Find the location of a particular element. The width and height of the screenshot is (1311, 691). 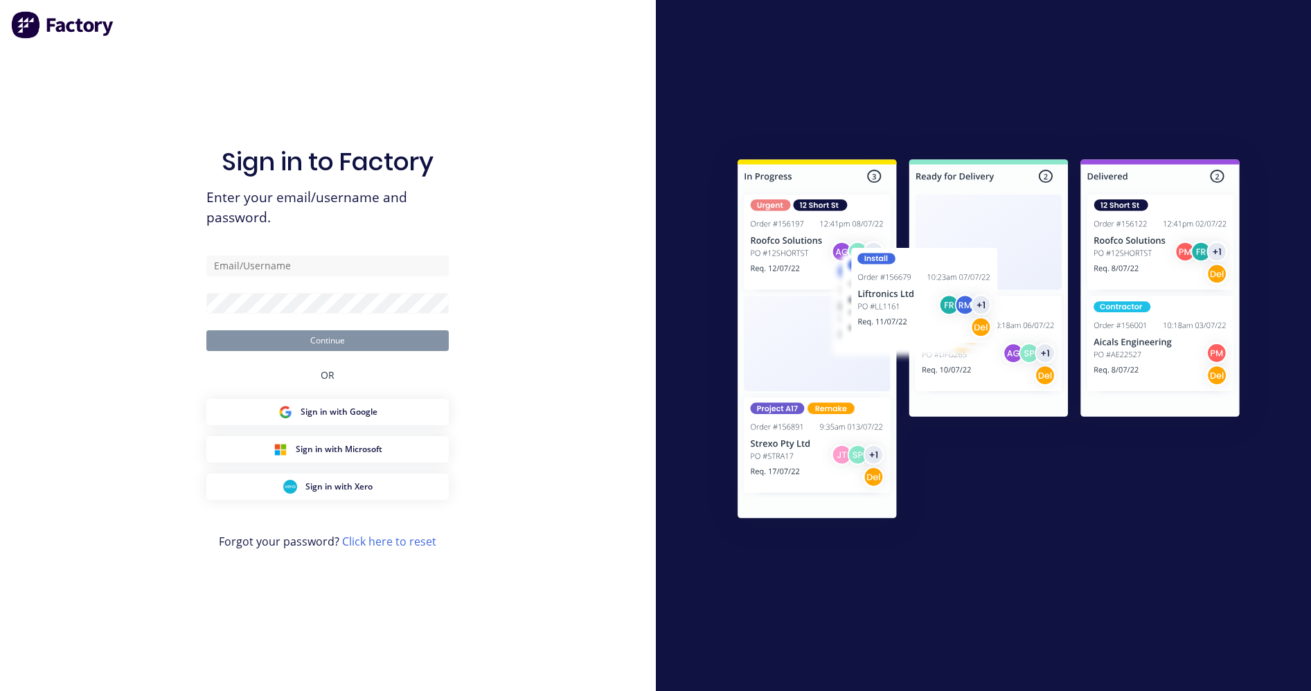

a: Click here to reset is located at coordinates (389, 541).